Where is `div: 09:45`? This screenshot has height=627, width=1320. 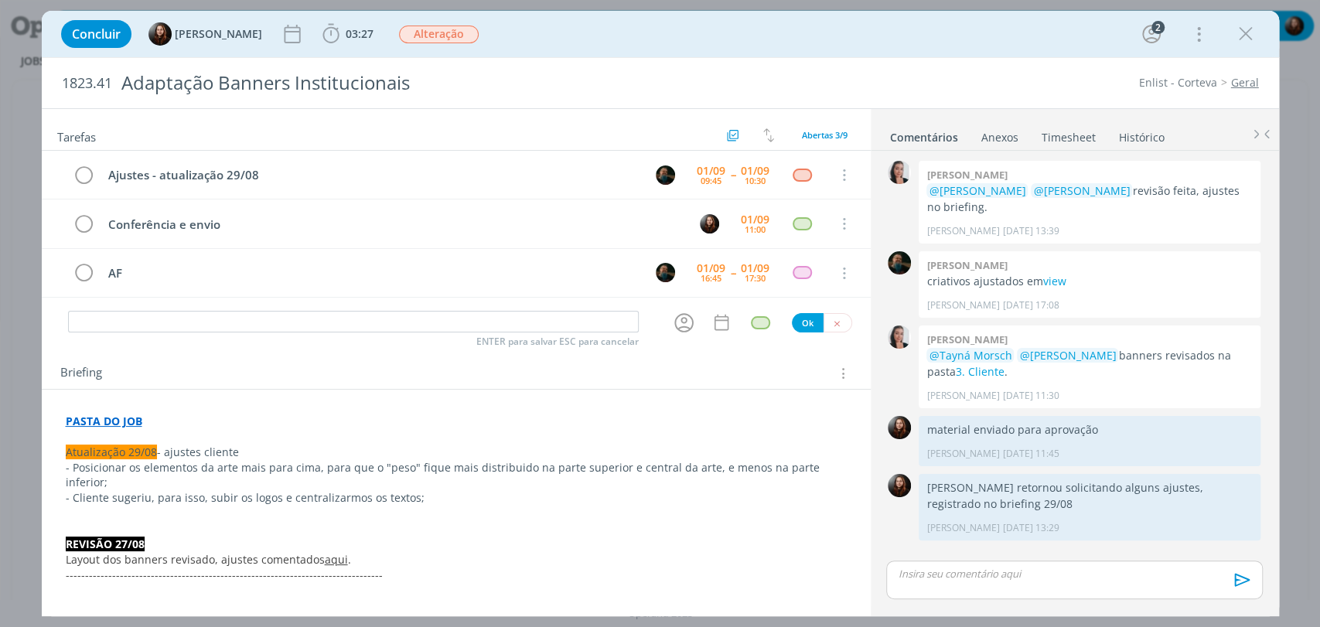 div: 09:45 is located at coordinates (711, 180).